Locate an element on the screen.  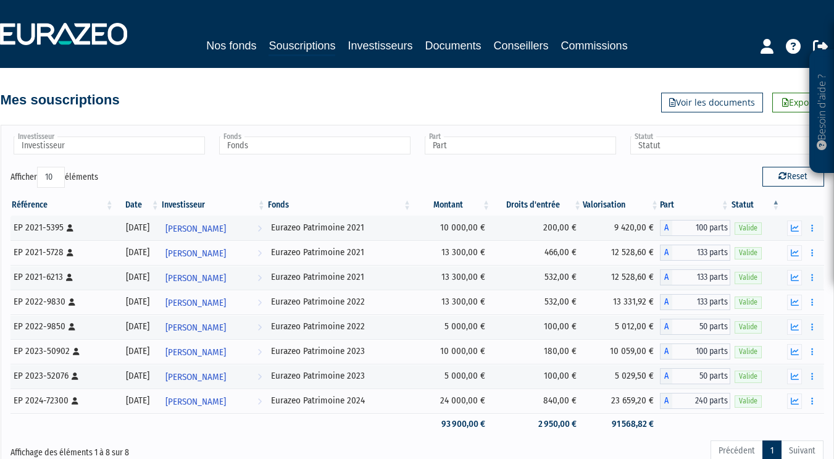
th: Part: activer pour trier la colonne par ordre croissant is located at coordinates (695, 205).